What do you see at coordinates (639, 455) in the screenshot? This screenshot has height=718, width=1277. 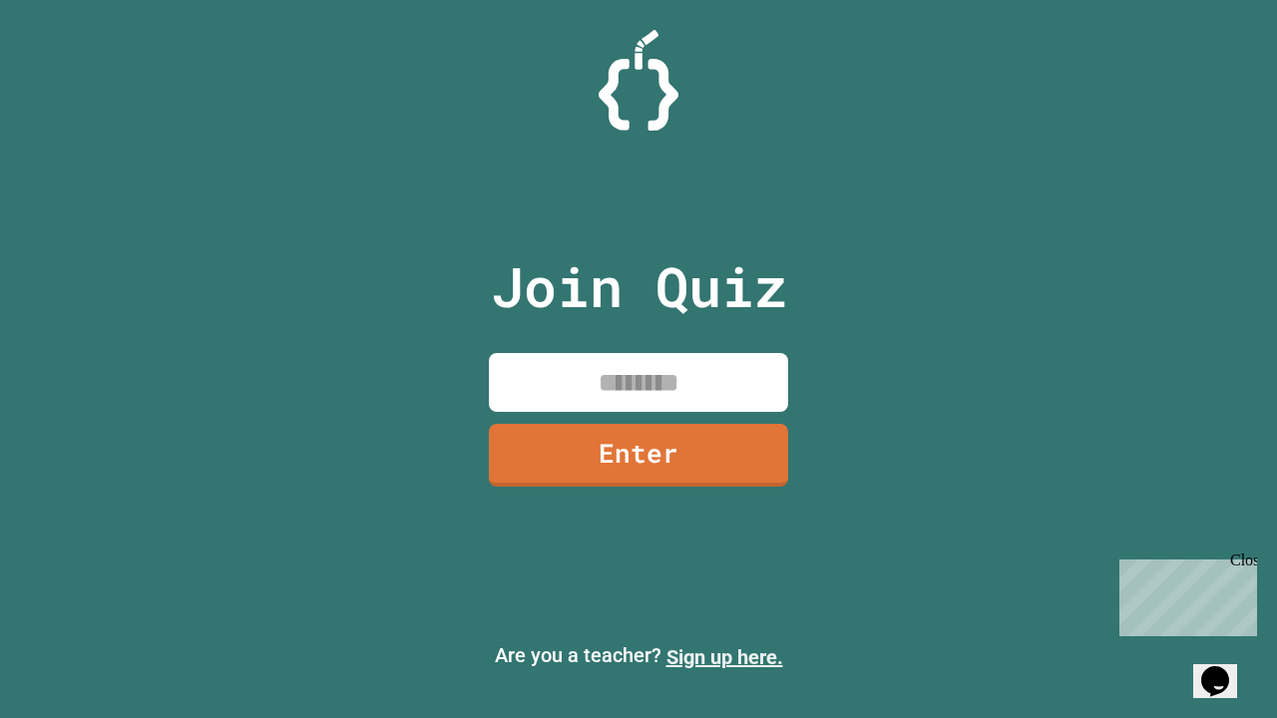 I see `a: Enter` at bounding box center [639, 455].